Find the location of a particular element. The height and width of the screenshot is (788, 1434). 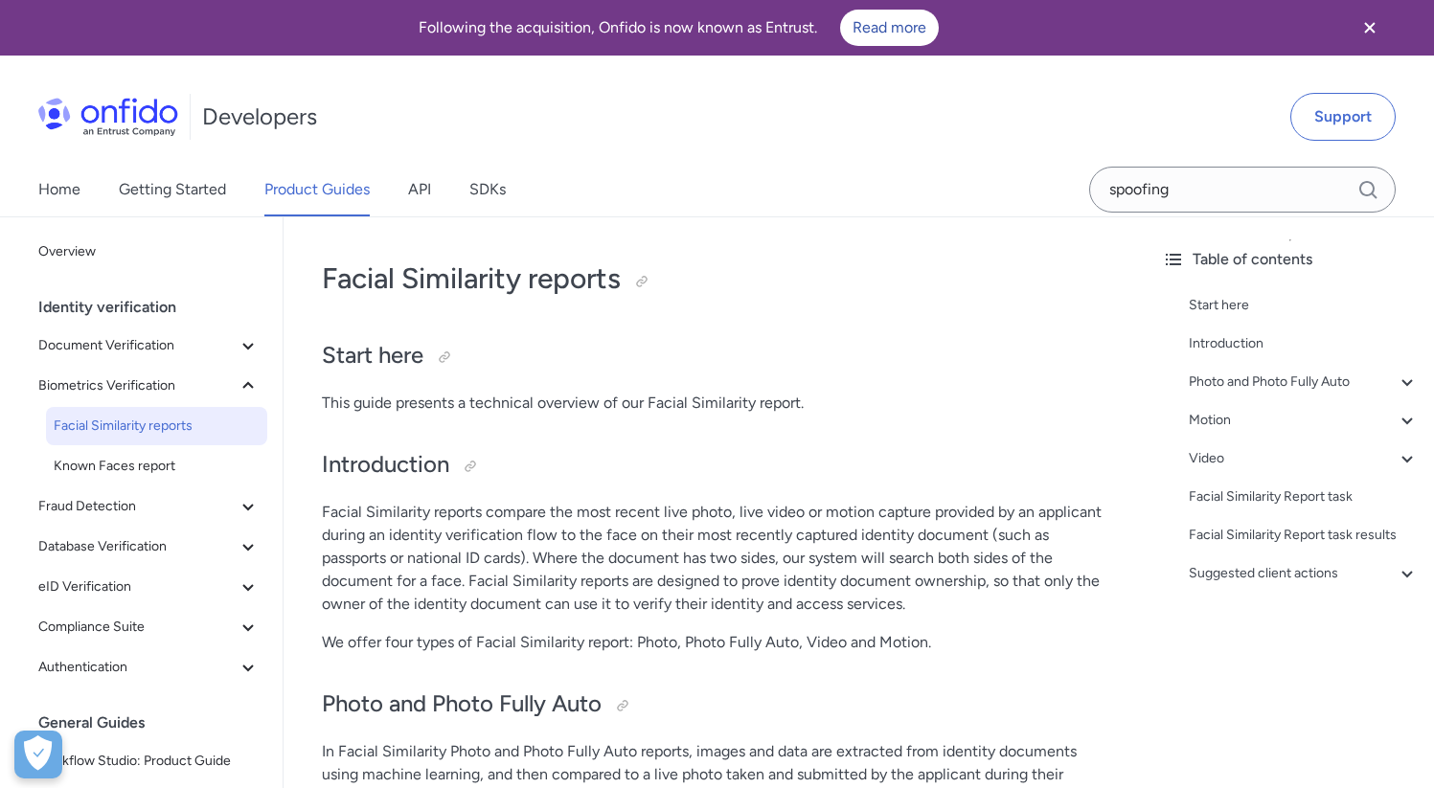

div: Facial Similarity Report task results is located at coordinates (1304, 535).